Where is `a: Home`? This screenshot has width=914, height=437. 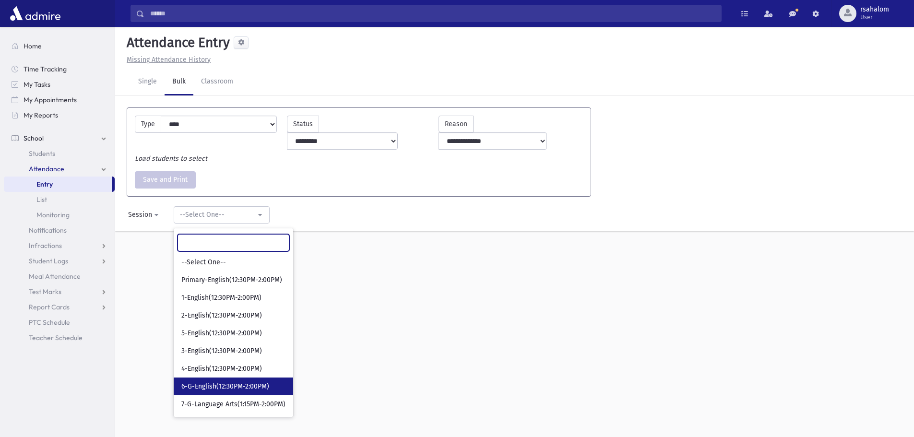
a: Home is located at coordinates (59, 46).